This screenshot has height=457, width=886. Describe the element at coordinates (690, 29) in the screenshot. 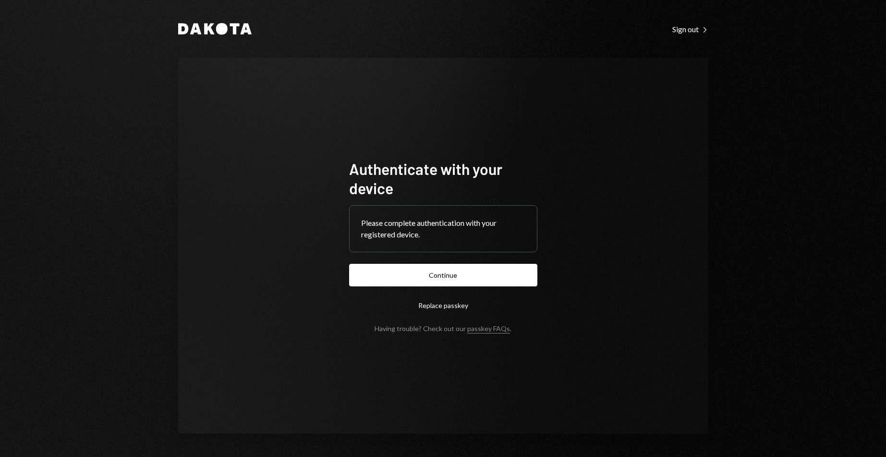

I see `a: Sign out` at that location.